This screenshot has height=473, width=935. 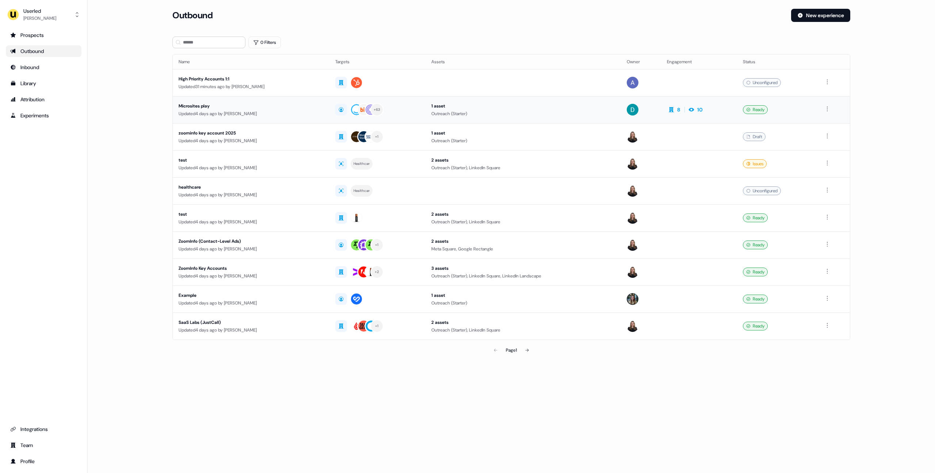 What do you see at coordinates (43, 83) in the screenshot?
I see `a: Go to templates` at bounding box center [43, 83].